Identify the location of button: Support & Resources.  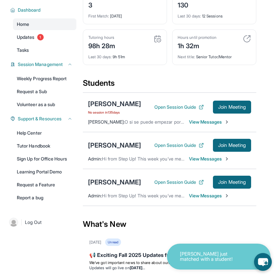
(44, 119).